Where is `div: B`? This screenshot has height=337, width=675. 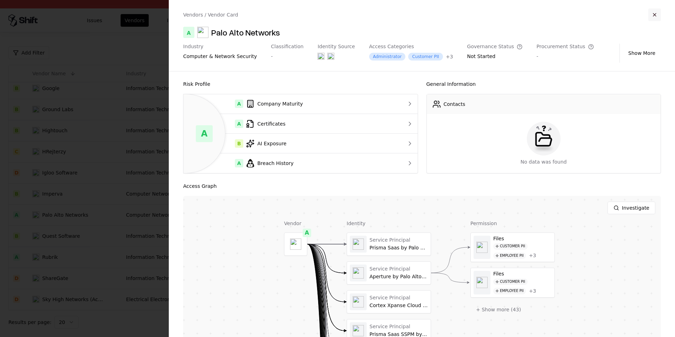 div: B is located at coordinates (239, 143).